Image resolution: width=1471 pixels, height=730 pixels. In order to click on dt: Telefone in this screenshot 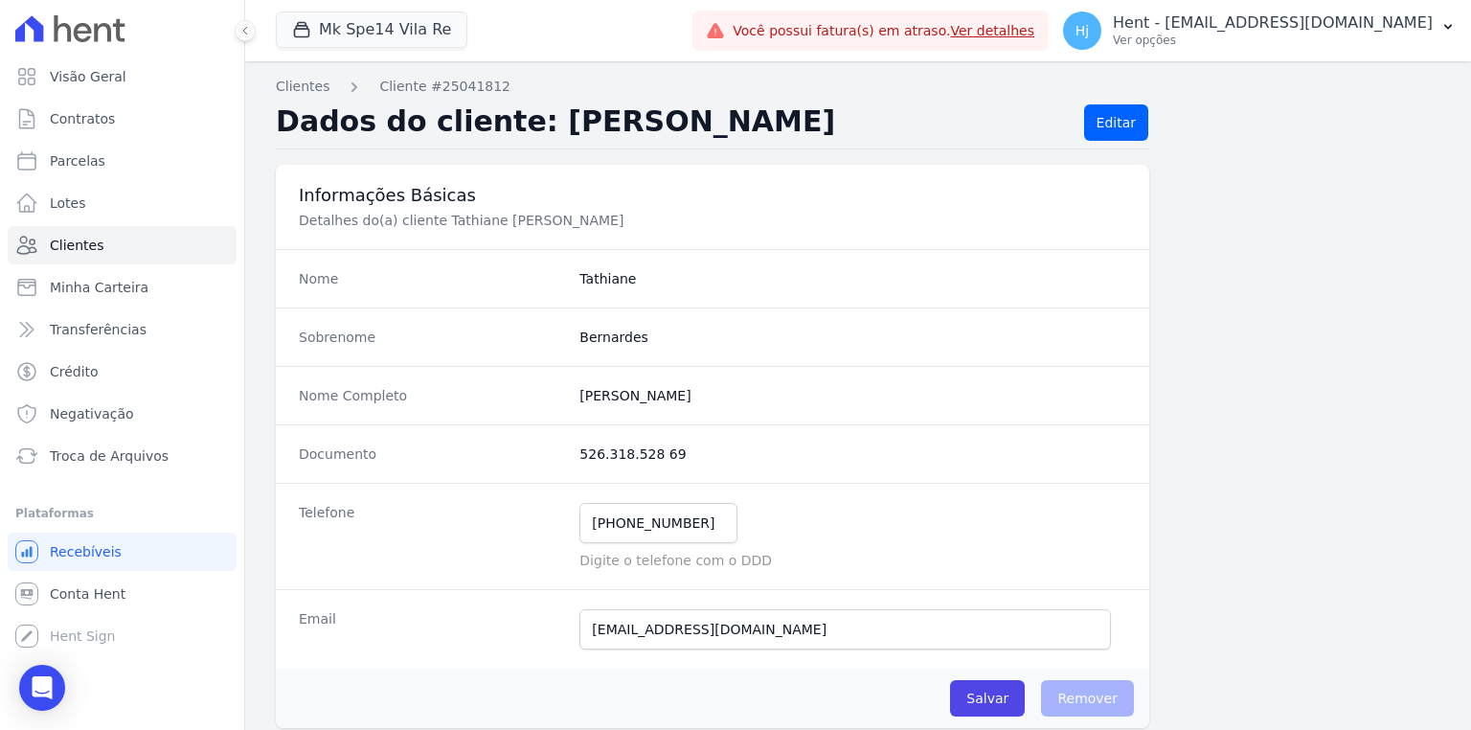, I will do `click(431, 536)`.